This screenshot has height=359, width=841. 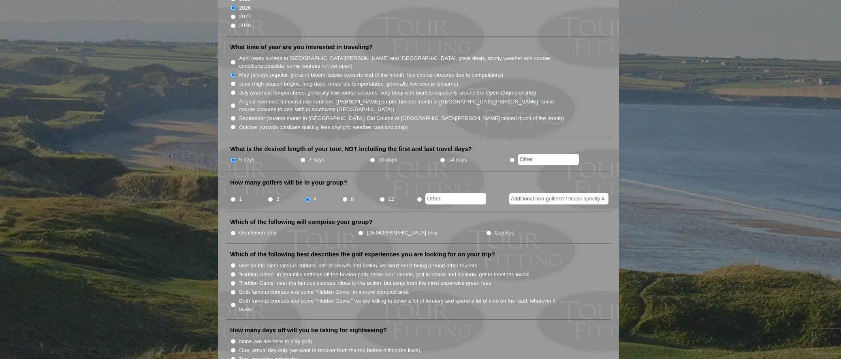 What do you see at coordinates (559, 199) in the screenshot?
I see `input: Additional non-golfers? Please specify #` at bounding box center [559, 199].